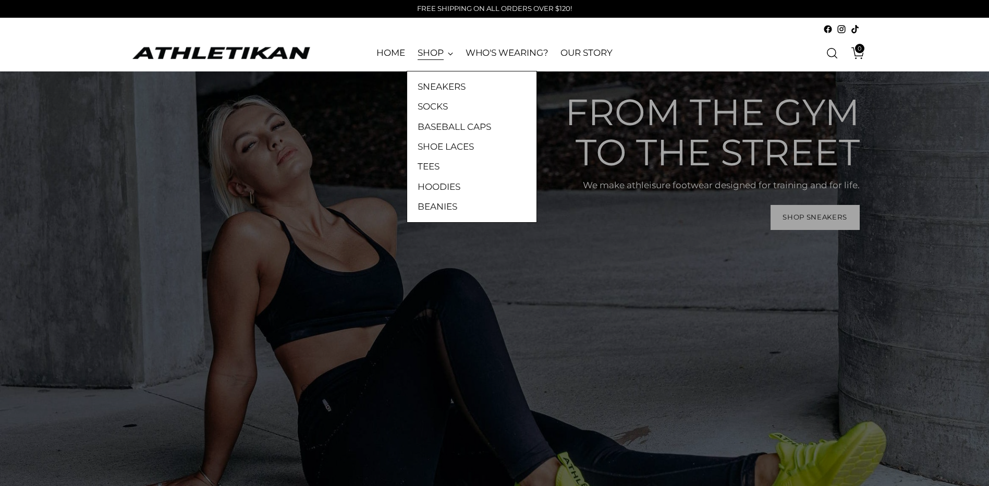  Describe the element at coordinates (221, 53) in the screenshot. I see `a: ATHLETIKAN` at that location.